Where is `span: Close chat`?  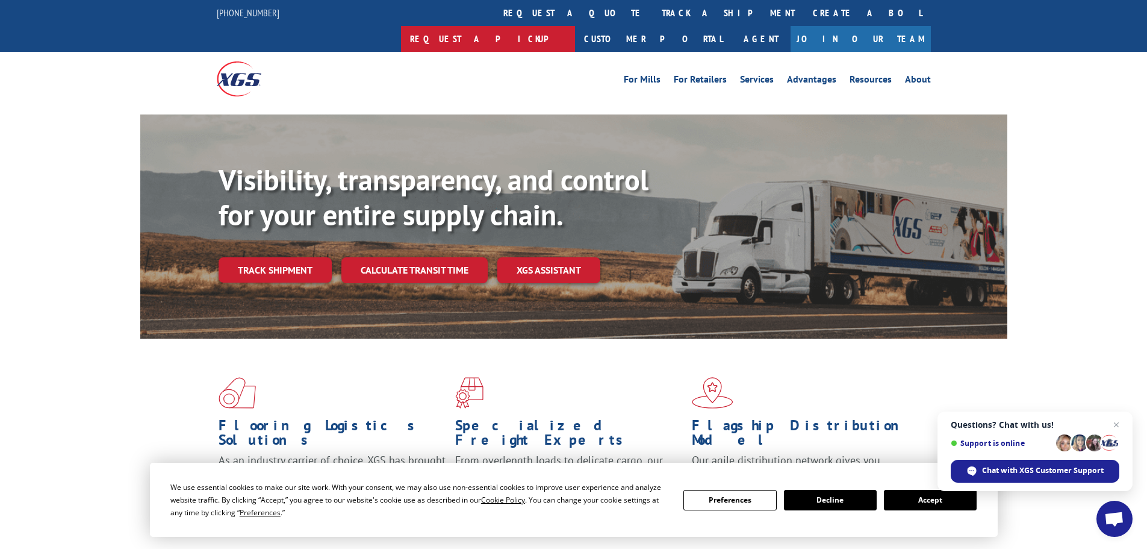
span: Close chat is located at coordinates (1116, 425).